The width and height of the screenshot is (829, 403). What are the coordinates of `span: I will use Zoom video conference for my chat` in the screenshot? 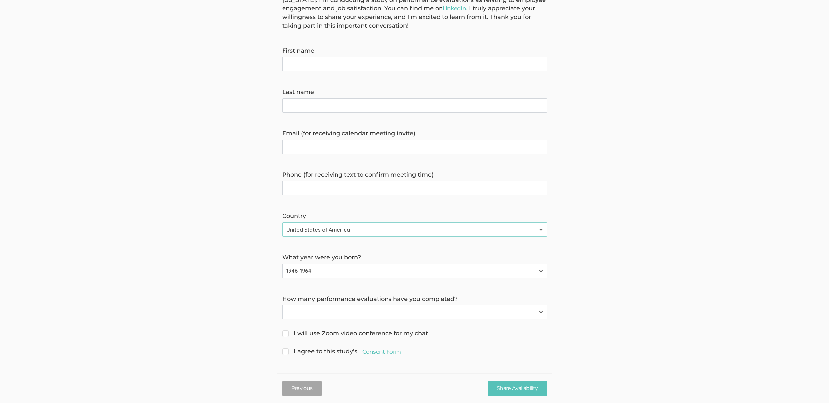 It's located at (355, 333).